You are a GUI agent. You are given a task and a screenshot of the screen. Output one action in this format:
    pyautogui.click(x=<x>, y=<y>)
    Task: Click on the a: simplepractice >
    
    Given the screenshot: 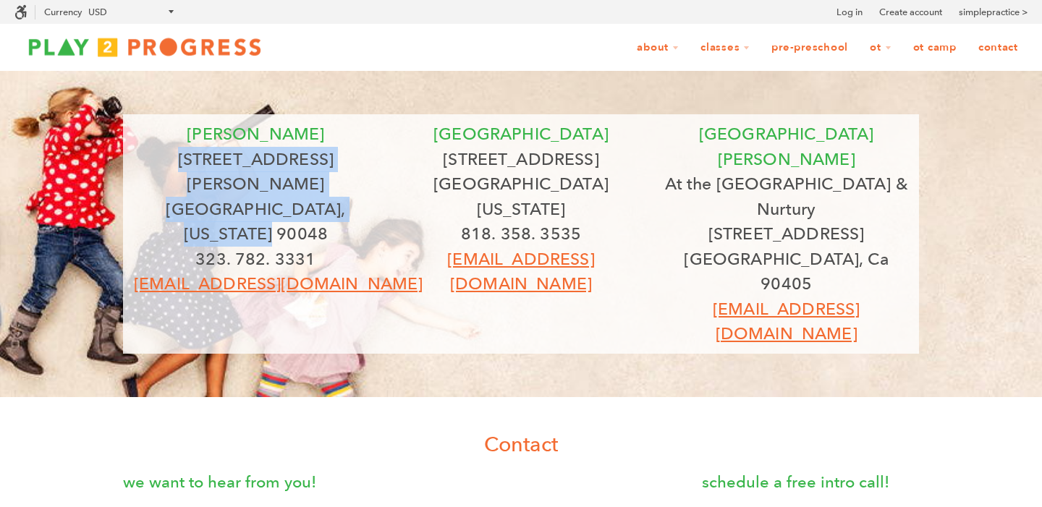 What is the action you would take?
    pyautogui.click(x=992, y=12)
    